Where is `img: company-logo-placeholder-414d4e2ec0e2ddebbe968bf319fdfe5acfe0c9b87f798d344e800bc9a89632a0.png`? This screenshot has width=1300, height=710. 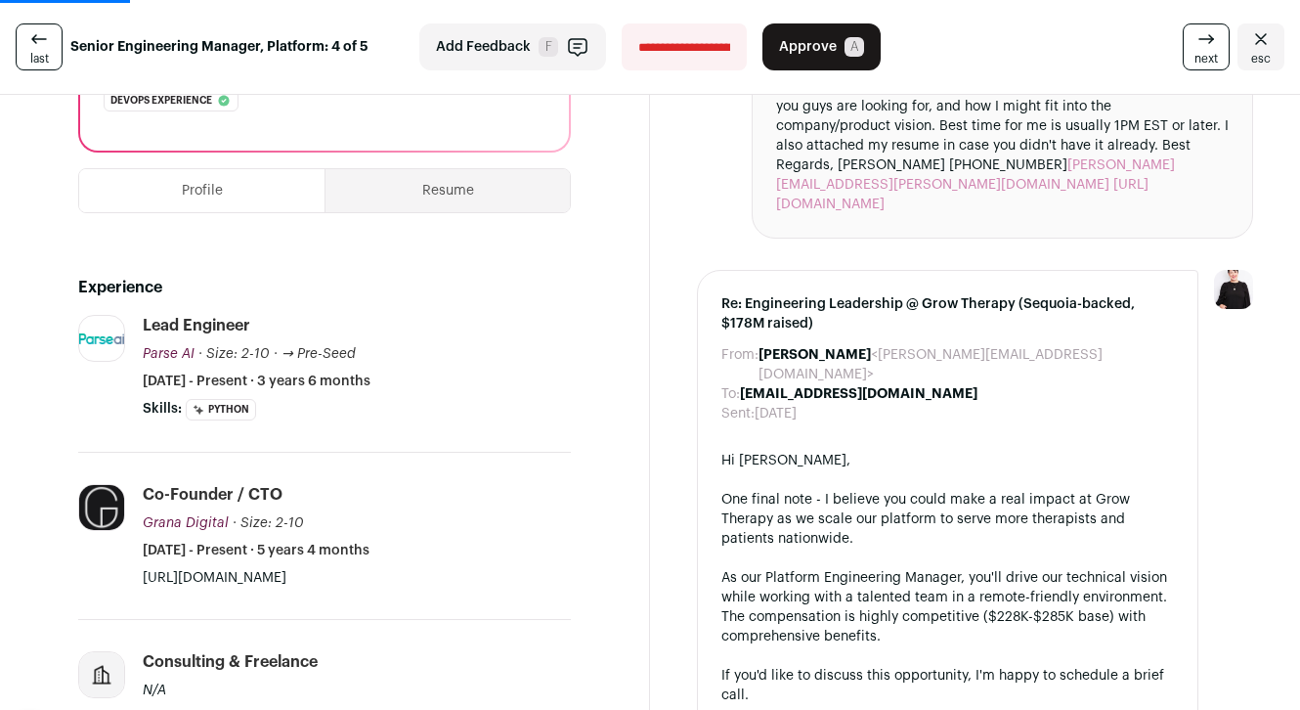 img: company-logo-placeholder-414d4e2ec0e2ddebbe968bf319fdfe5acfe0c9b87f798d344e800bc9a89632a0.png is located at coordinates (102, 675).